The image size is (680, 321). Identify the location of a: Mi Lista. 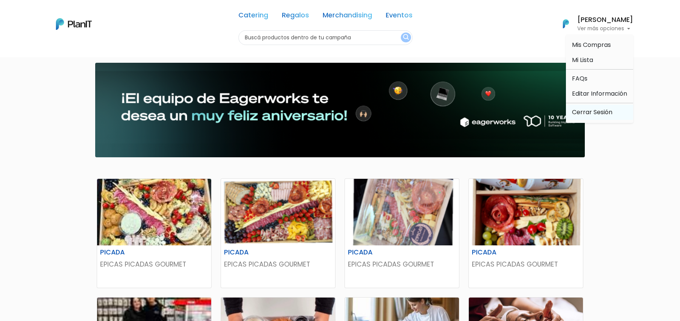
(599, 60).